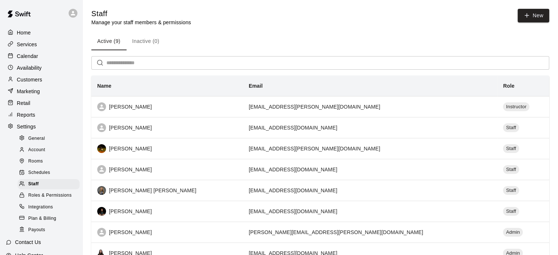 This screenshot has height=255, width=558. I want to click on div: Settings, so click(41, 127).